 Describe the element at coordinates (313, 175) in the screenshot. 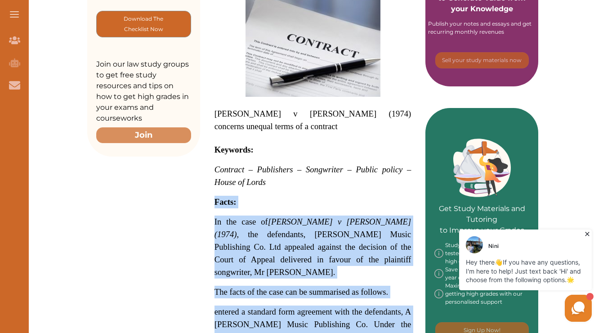

I see `span: Contract – Publishers – Songwriter – Public policy – House of Lords` at that location.